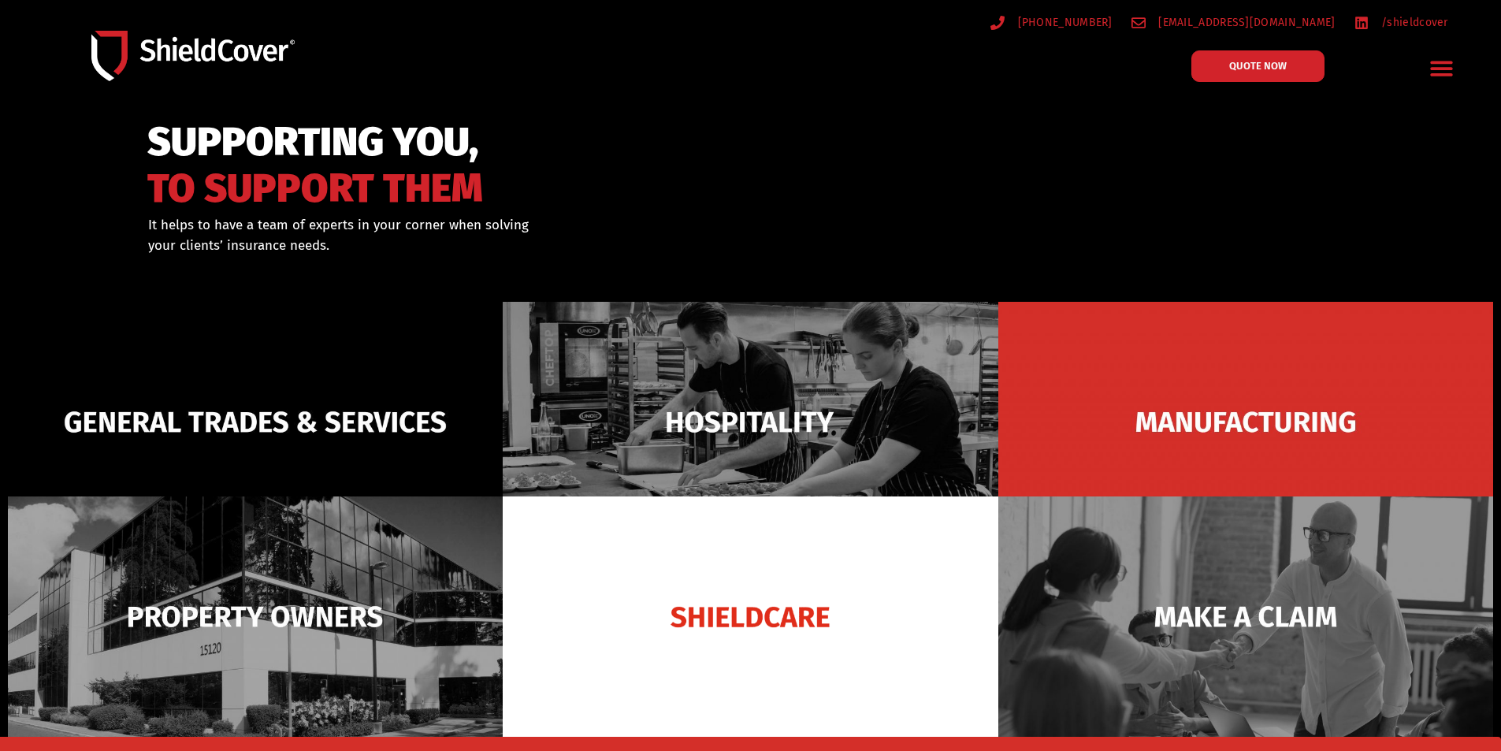 The image size is (1501, 751). I want to click on img: Shield-Cover-Underwriting-Australia-logo-full, so click(193, 55).